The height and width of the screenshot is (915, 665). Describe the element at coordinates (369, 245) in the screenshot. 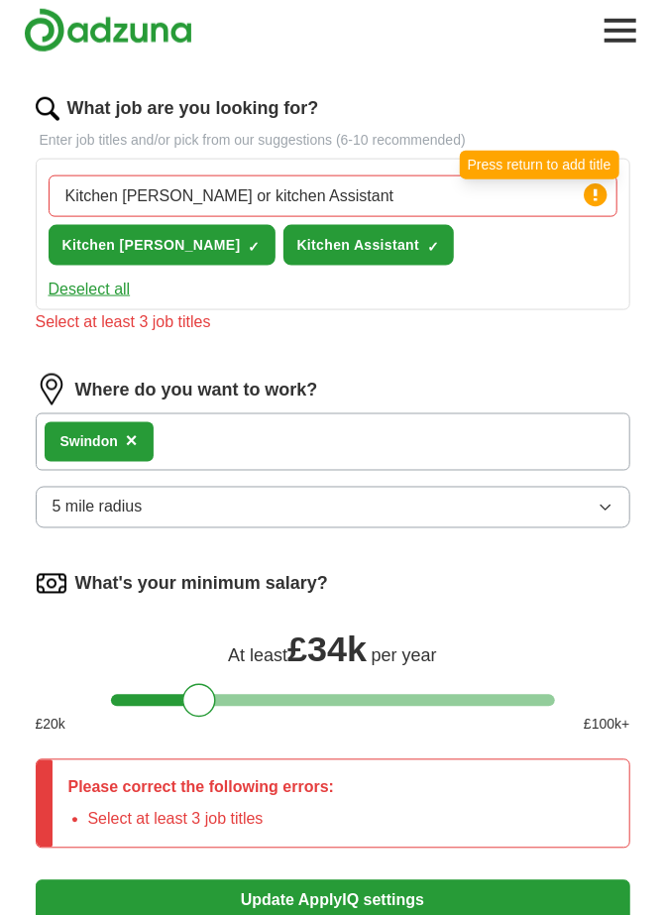

I see `button: Kitchen Assistant✓` at that location.